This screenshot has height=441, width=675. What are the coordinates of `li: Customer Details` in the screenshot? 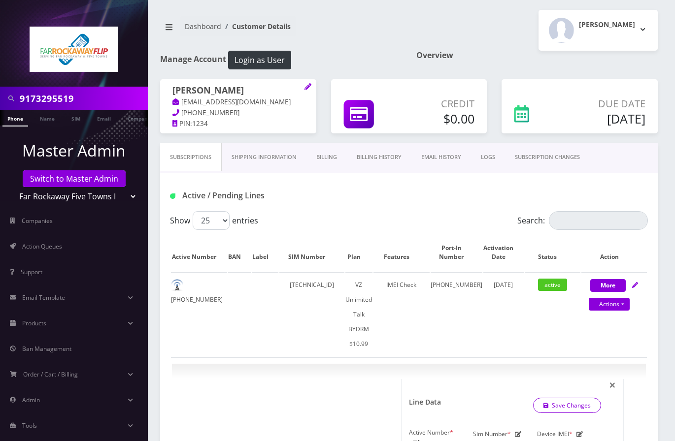 It's located at (256, 26).